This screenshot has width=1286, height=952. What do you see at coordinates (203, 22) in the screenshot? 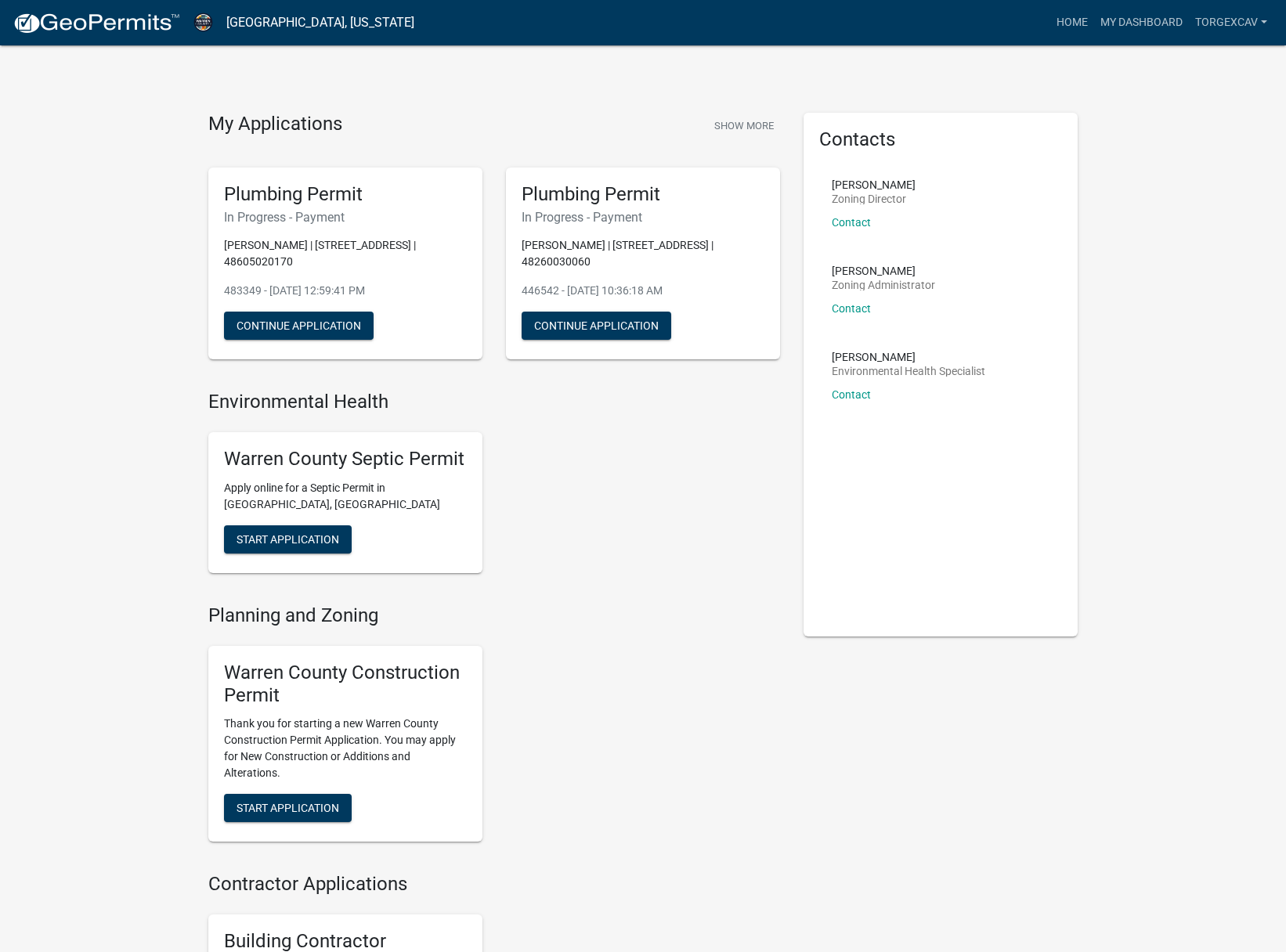
I see `img: Warren County, Iowa` at bounding box center [203, 22].